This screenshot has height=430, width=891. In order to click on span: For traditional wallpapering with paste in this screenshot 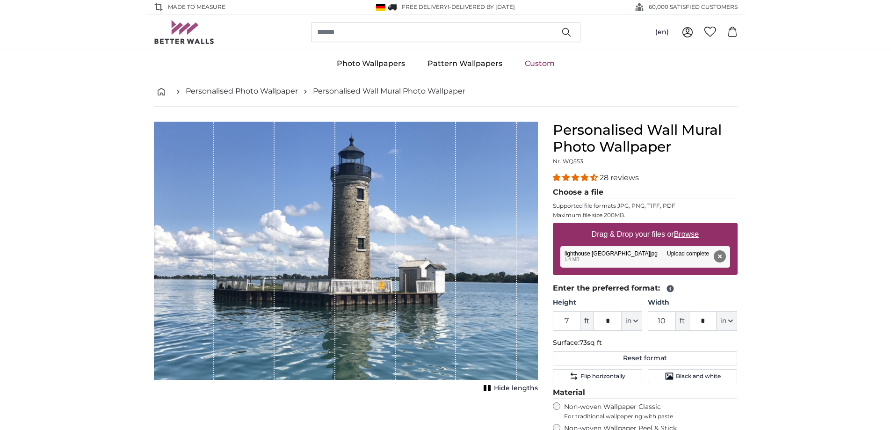, I will do `click(651, 416)`.